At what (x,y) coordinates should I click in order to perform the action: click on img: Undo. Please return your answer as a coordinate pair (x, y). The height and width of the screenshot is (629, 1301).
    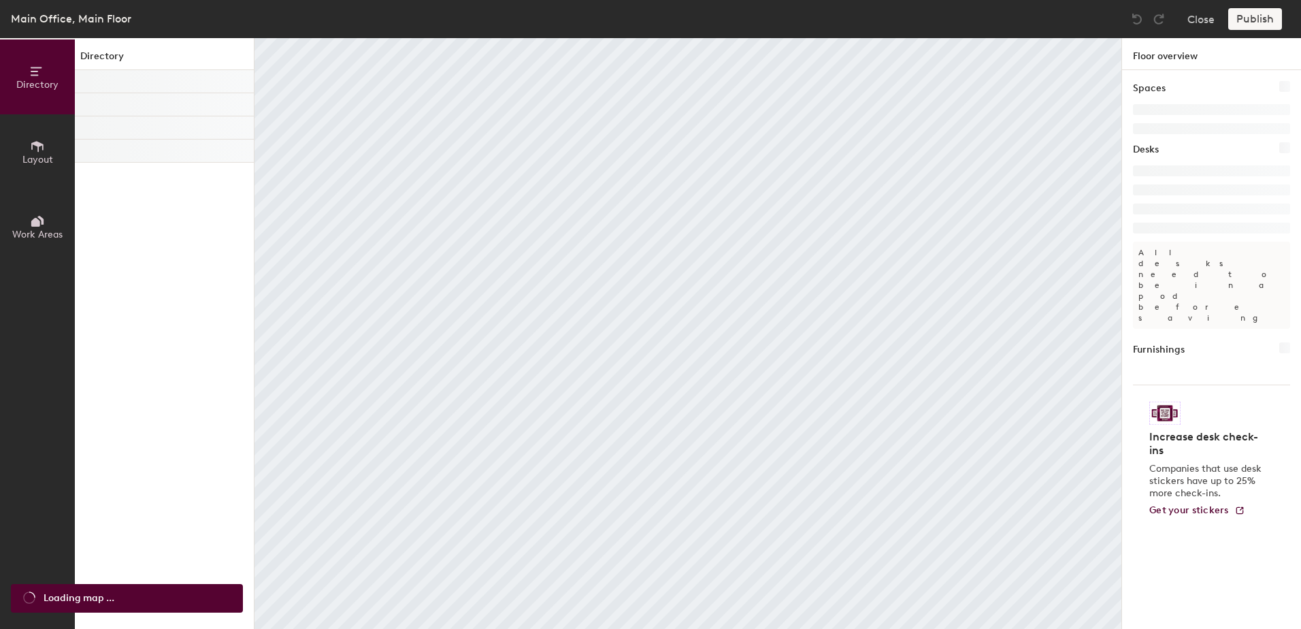
    Looking at the image, I should click on (1137, 19).